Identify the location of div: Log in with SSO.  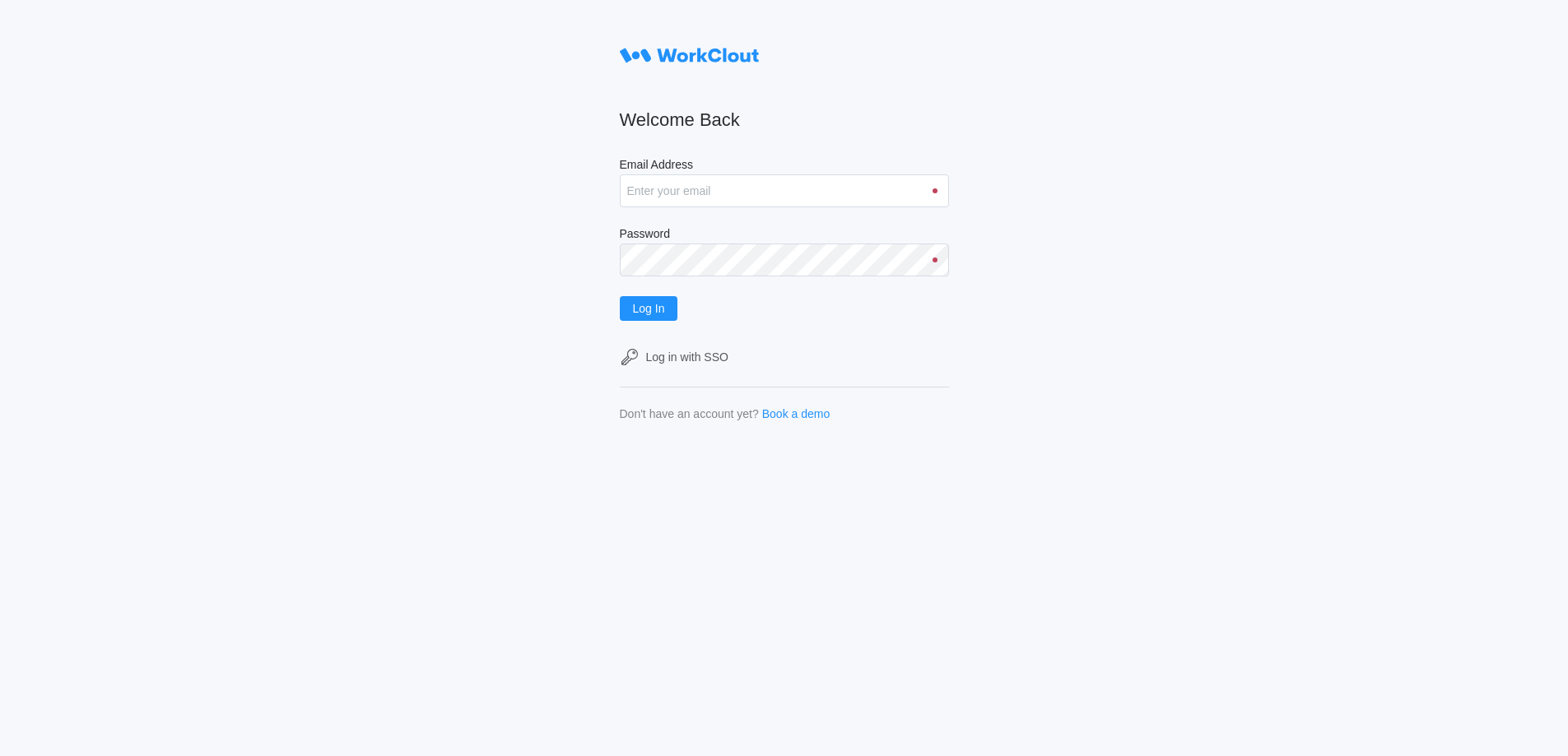
(687, 357).